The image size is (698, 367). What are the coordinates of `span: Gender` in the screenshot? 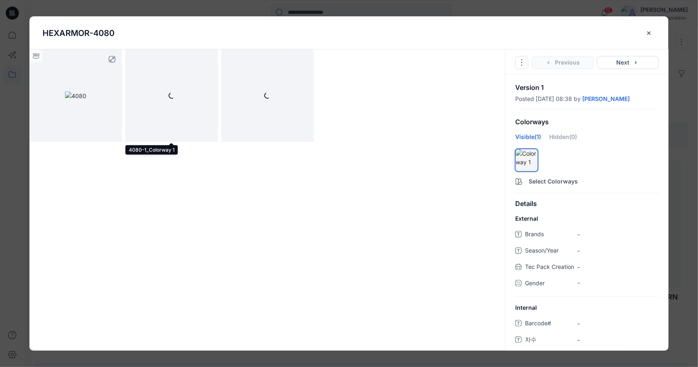 It's located at (550, 284).